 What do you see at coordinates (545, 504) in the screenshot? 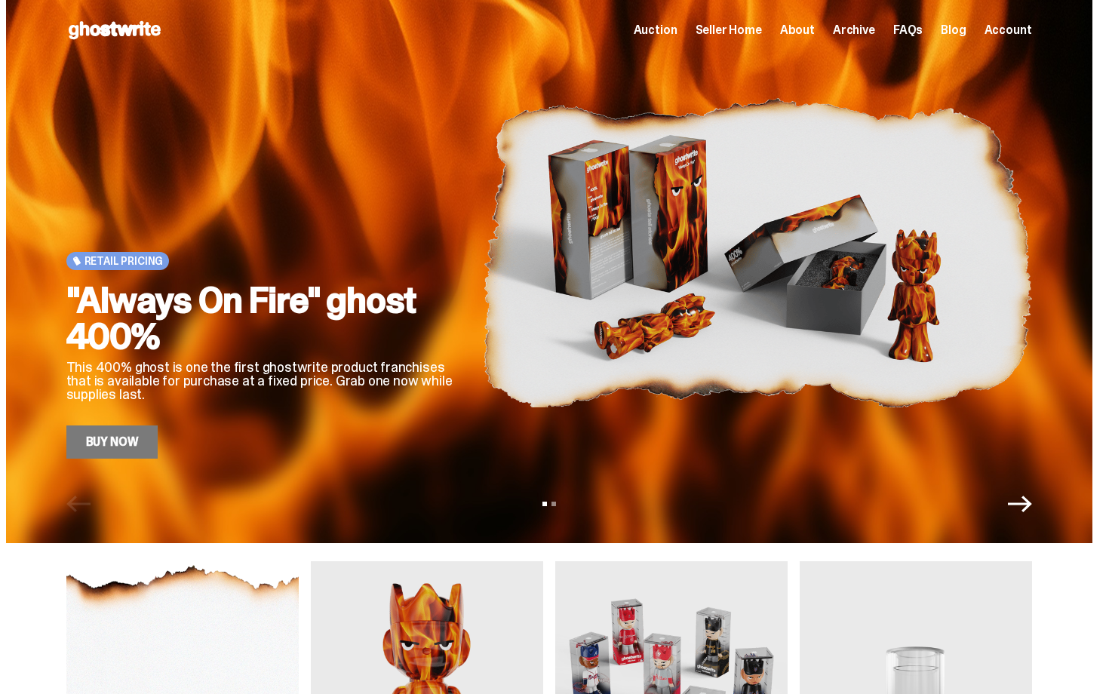
I see `button: View slide 1` at bounding box center [545, 504].